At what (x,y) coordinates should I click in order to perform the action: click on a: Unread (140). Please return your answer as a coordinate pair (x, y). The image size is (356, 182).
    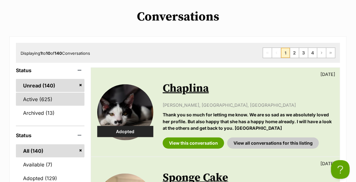
    Looking at the image, I should click on (50, 86).